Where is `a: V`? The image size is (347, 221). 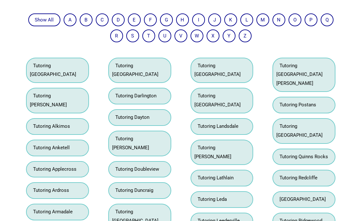
a: V is located at coordinates (181, 36).